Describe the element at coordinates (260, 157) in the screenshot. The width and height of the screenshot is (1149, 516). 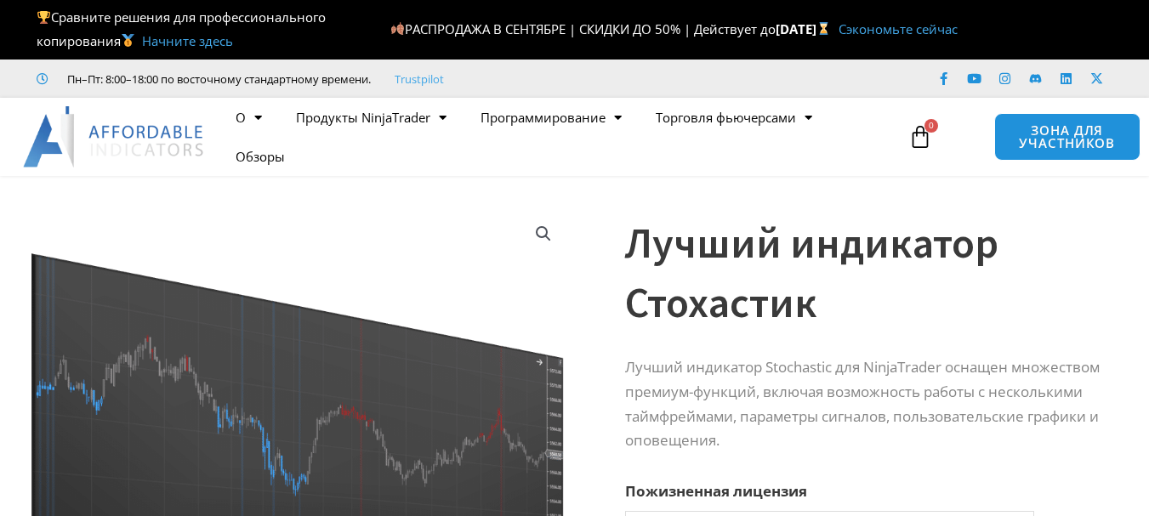
I see `font: Обзоры` at that location.